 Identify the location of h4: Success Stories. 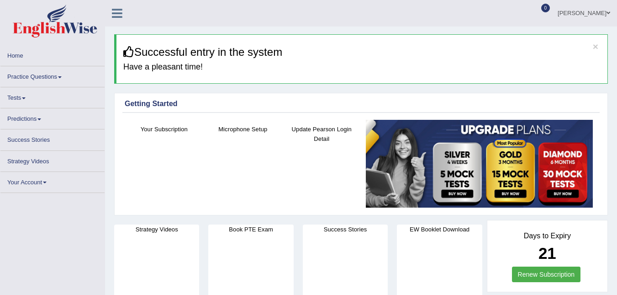
(346, 229).